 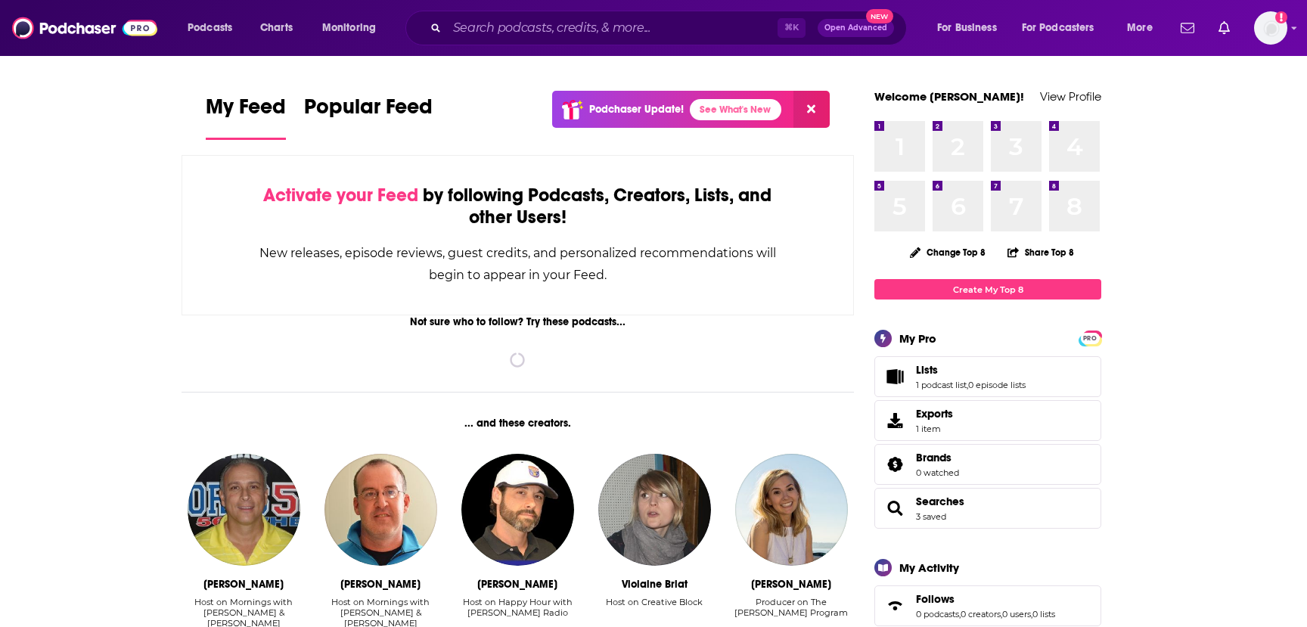 What do you see at coordinates (246, 116) in the screenshot?
I see `a: My Feed` at bounding box center [246, 116].